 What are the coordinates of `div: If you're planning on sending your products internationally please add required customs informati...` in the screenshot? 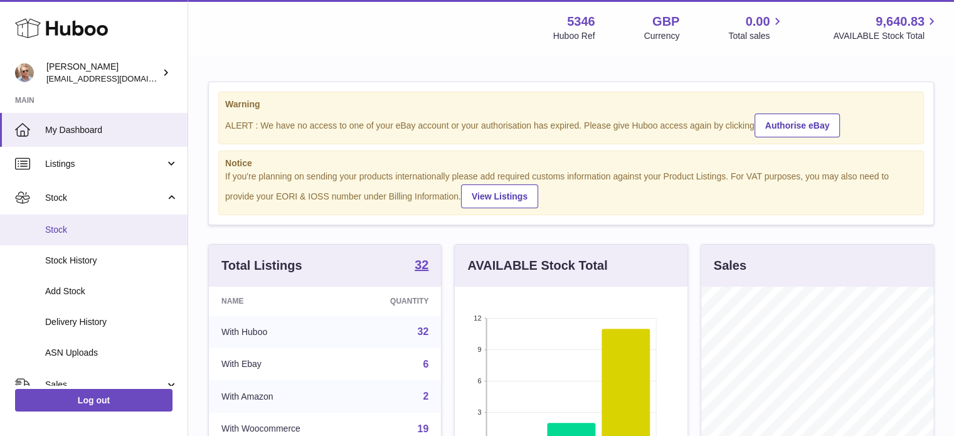 It's located at (571, 189).